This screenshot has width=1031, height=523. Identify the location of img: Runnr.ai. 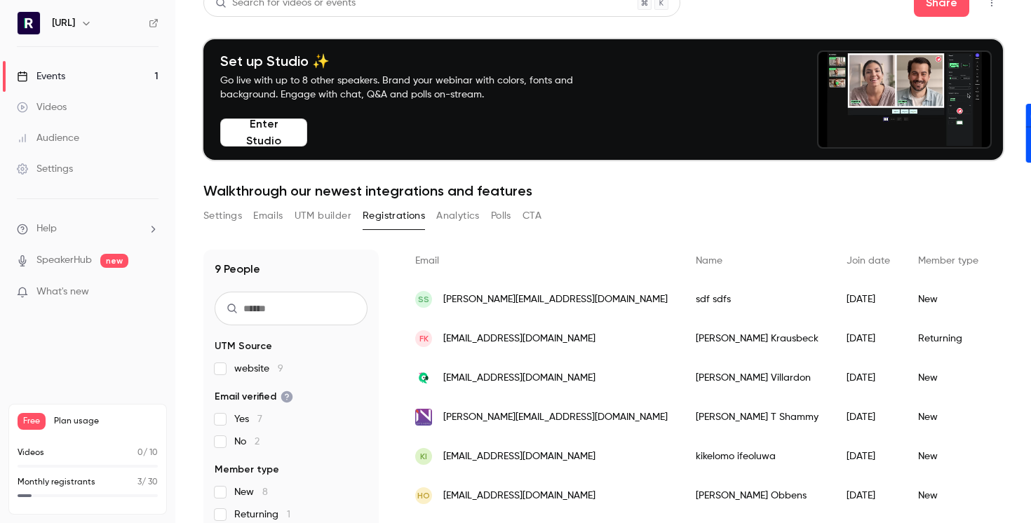
(29, 23).